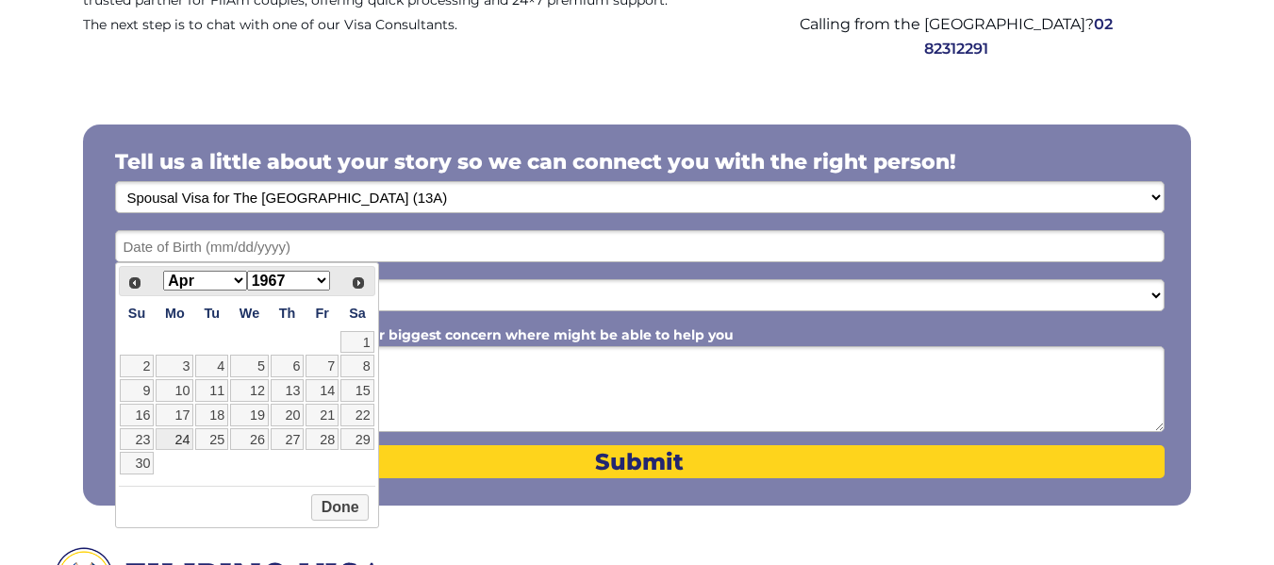 The height and width of the screenshot is (565, 1274). Describe the element at coordinates (358, 313) in the screenshot. I see `span: Saturday` at that location.